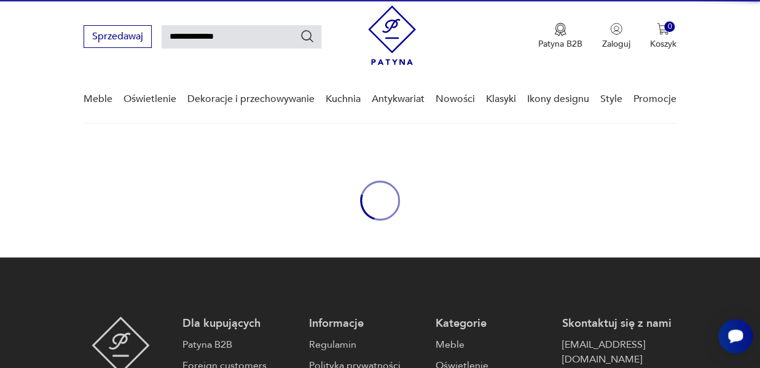  What do you see at coordinates (619, 324) in the screenshot?
I see `p: Skontaktuj się z nami` at bounding box center [619, 324].